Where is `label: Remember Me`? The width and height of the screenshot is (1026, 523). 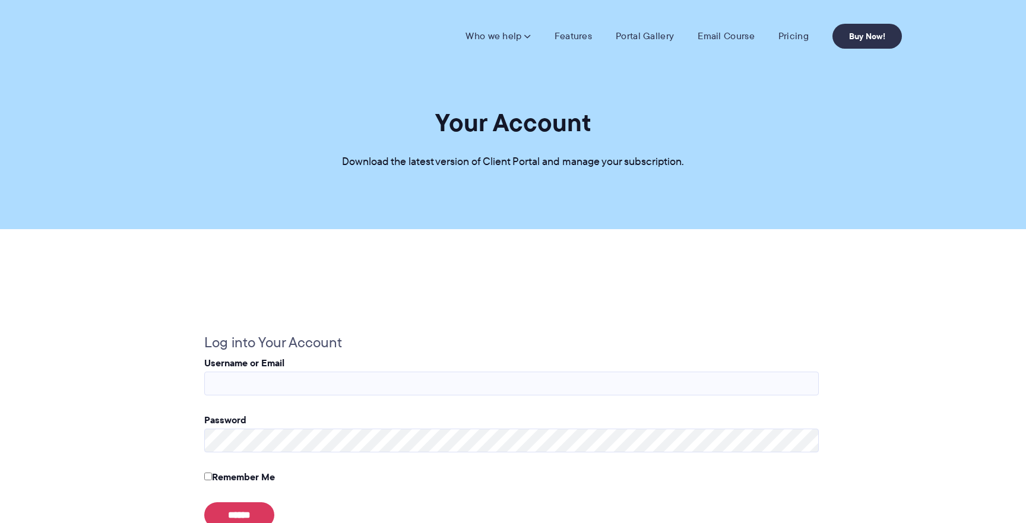
label: Remember Me is located at coordinates (239, 477).